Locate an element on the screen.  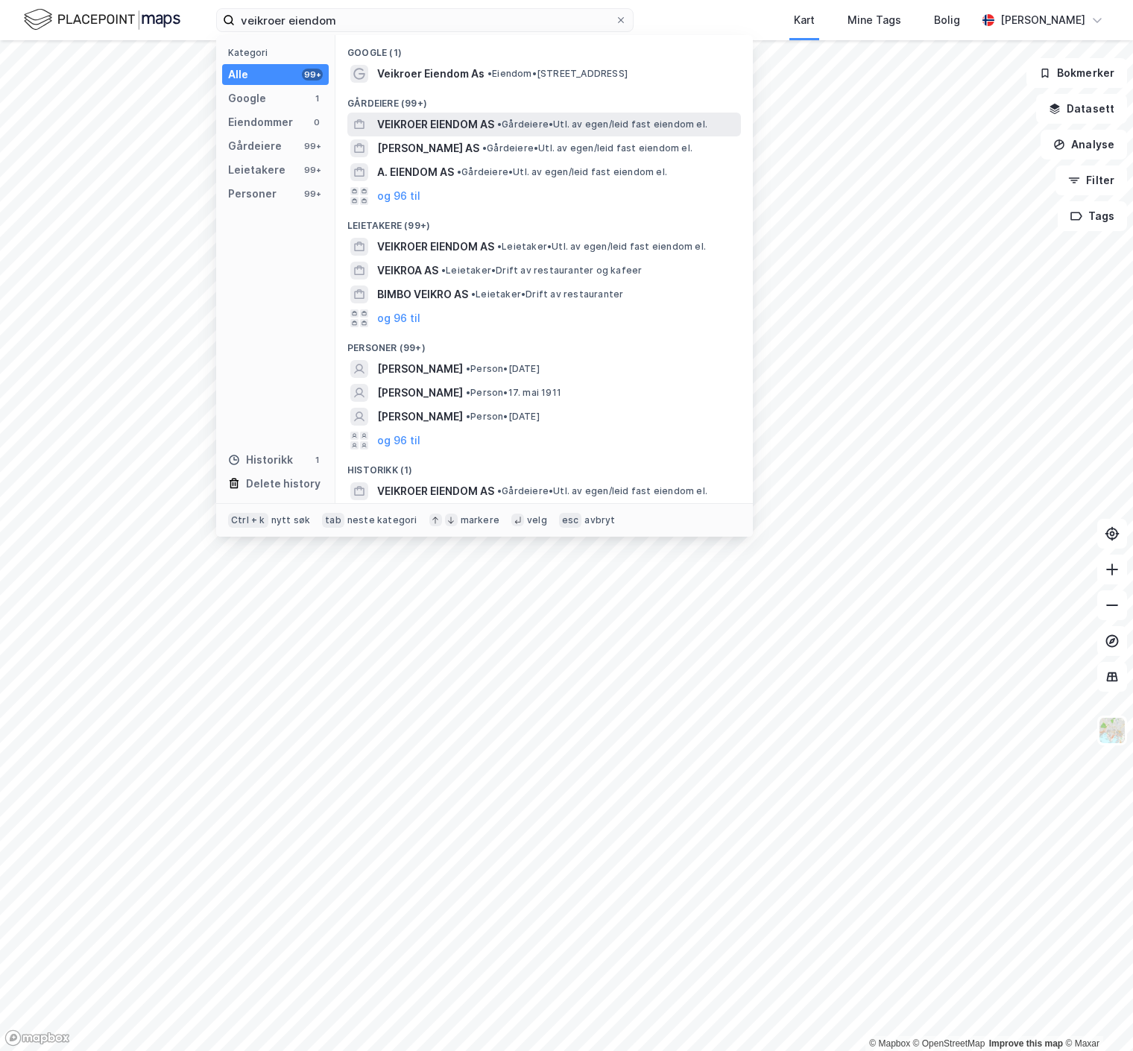
img: Z is located at coordinates (1112, 731).